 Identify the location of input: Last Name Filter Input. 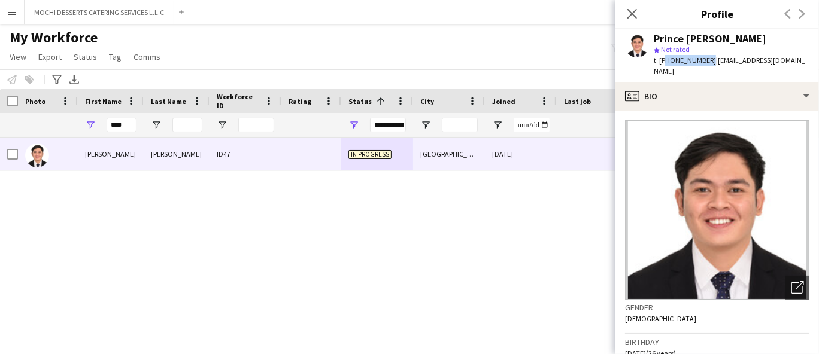
(187, 125).